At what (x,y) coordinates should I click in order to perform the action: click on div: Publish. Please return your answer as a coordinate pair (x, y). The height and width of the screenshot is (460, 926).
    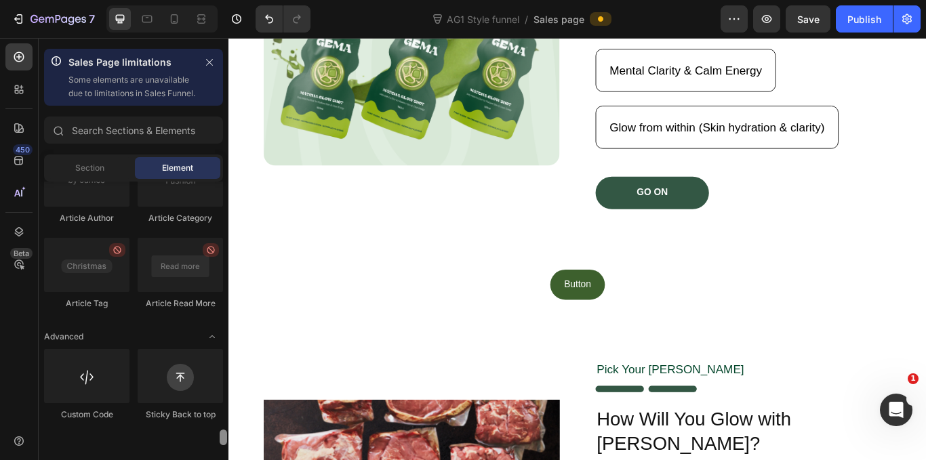
    Looking at the image, I should click on (864, 19).